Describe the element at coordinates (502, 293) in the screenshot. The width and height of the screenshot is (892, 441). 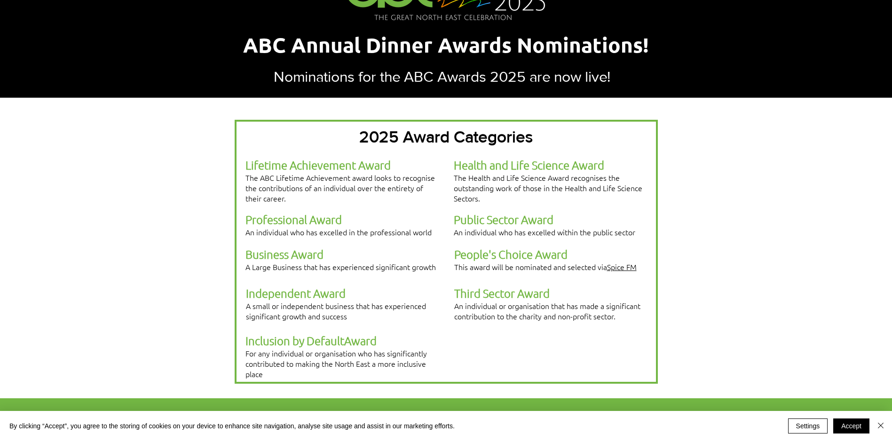
I see `span: Third Sector Award` at that location.